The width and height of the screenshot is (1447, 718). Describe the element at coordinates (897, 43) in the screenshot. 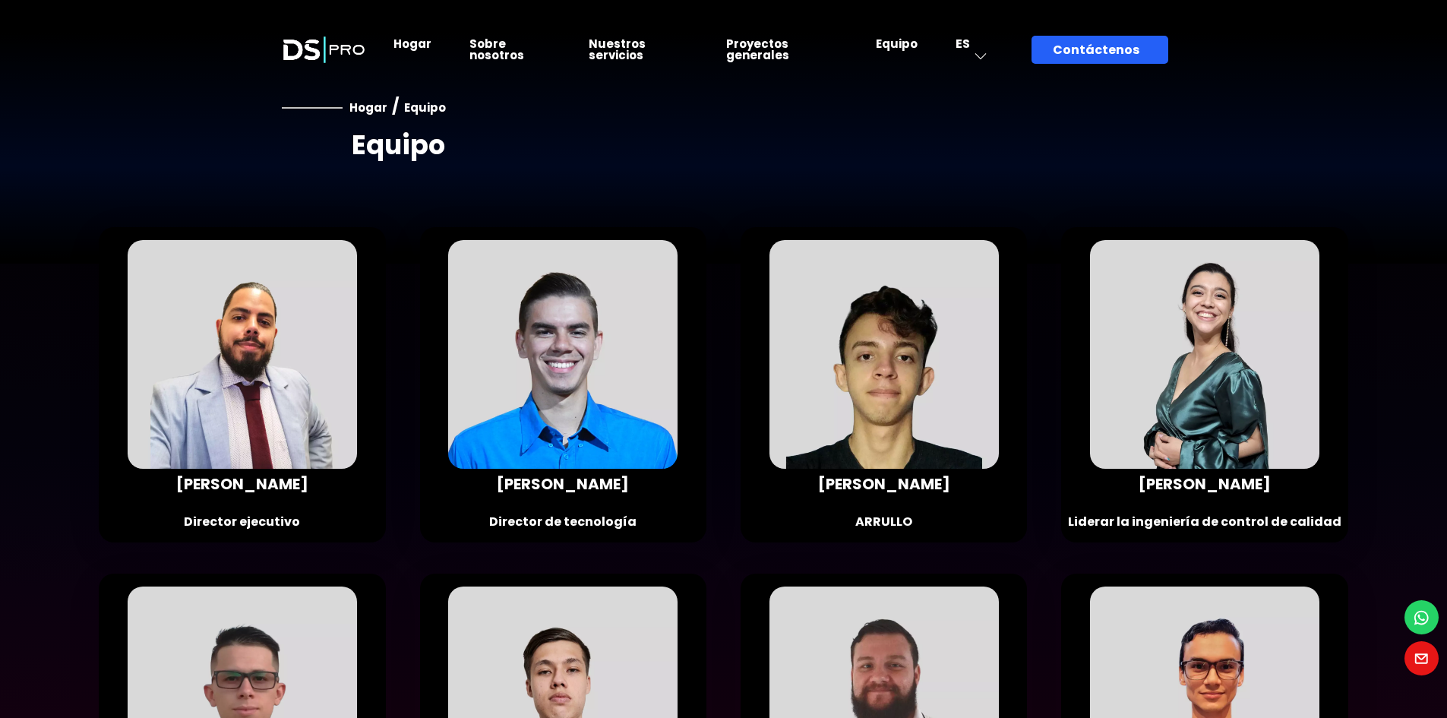

I see `font: Equipo` at that location.